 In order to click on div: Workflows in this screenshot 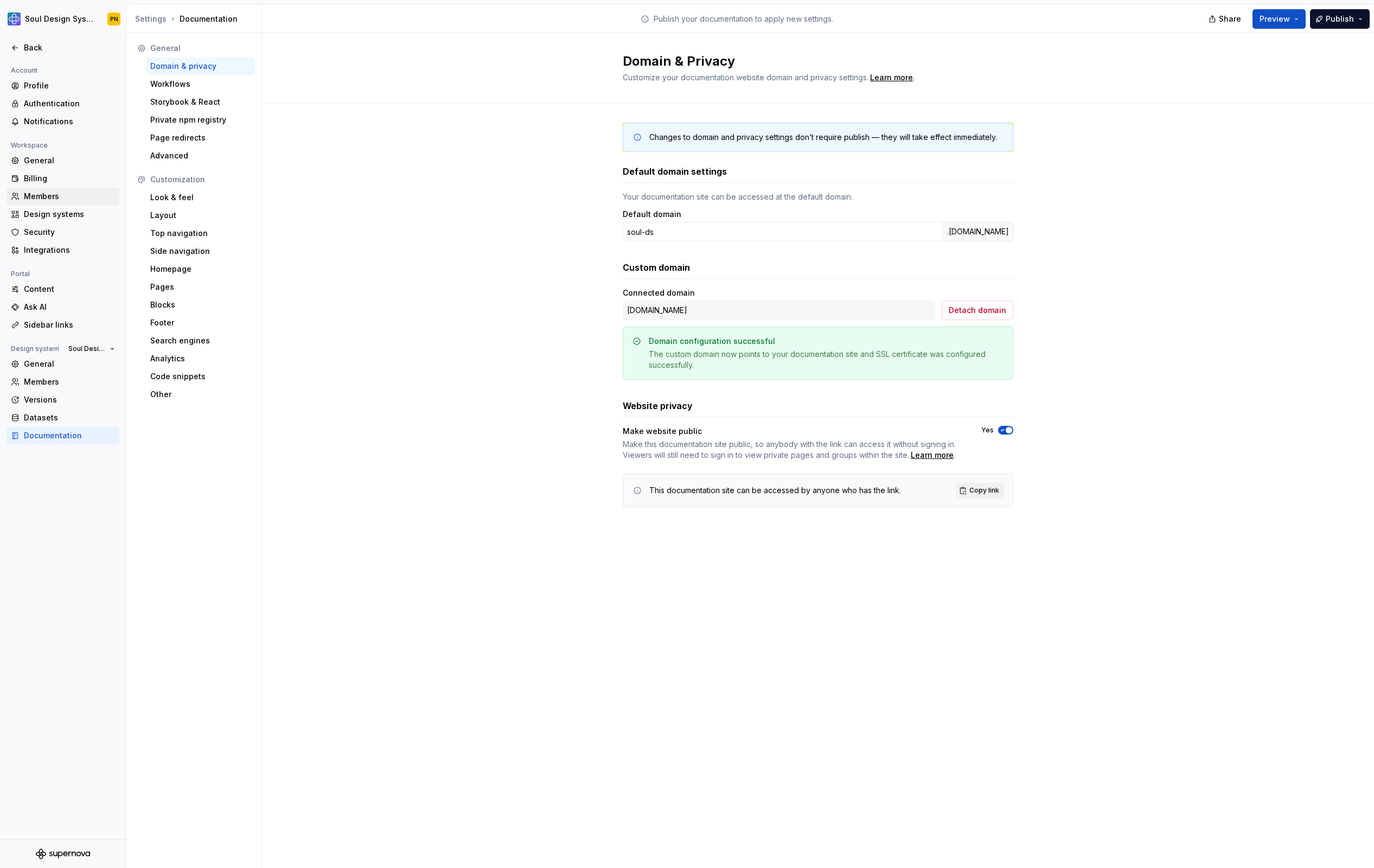, I will do `click(200, 84)`.